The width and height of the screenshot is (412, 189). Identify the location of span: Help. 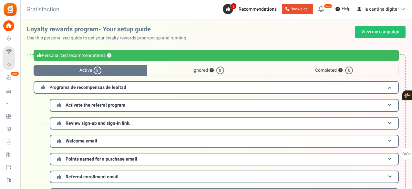
(345, 9).